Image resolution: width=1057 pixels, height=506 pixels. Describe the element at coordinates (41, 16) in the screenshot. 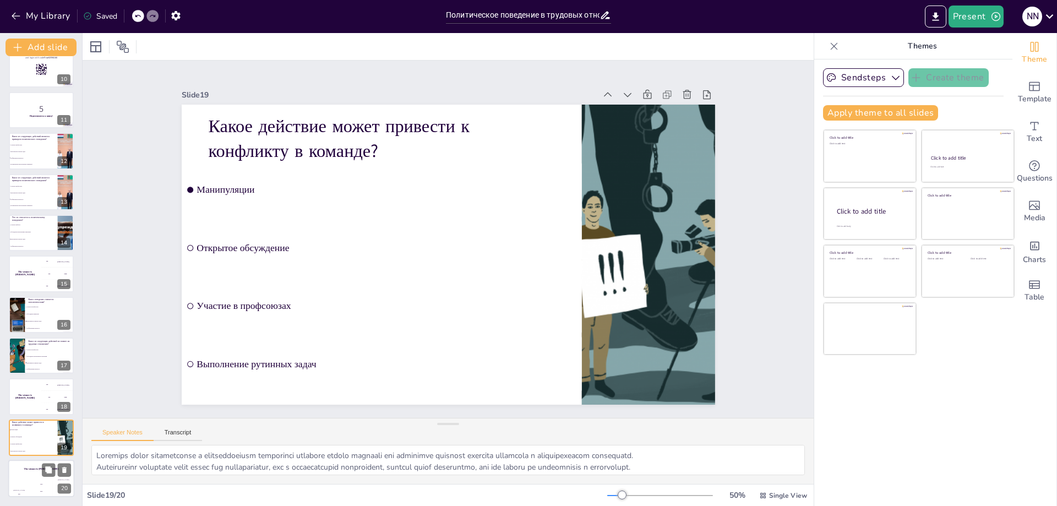

I see `button: My Library` at that location.